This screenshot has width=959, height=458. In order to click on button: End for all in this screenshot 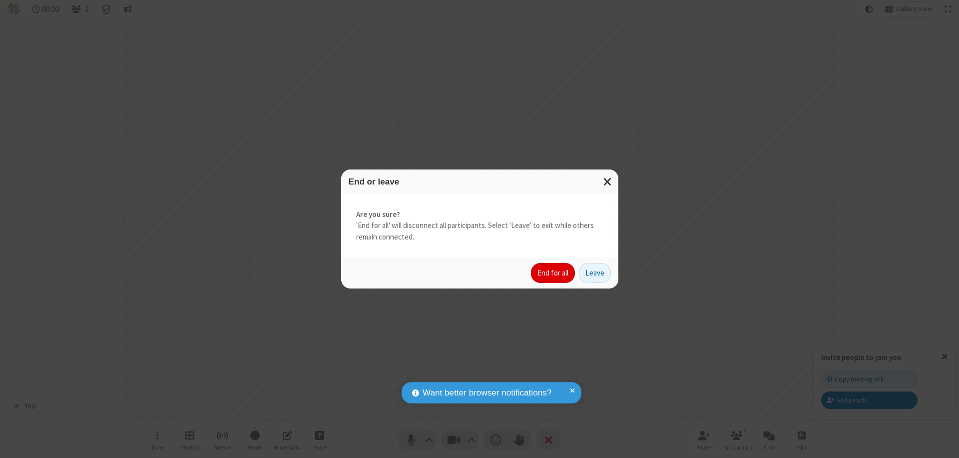, I will do `click(553, 273)`.